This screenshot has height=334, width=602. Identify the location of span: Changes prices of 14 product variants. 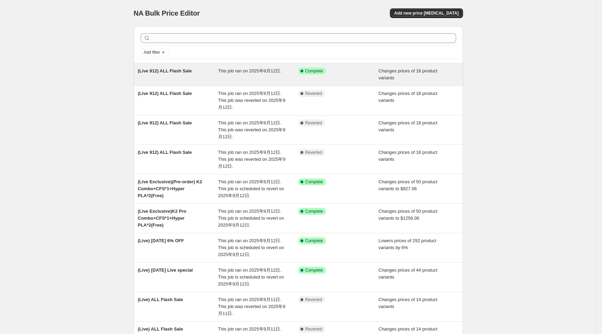
(408, 303).